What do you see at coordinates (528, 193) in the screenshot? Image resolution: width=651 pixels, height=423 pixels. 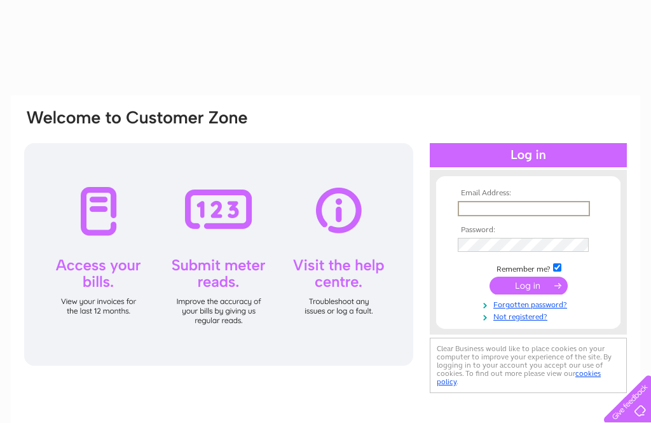 I see `th: Email Address:` at bounding box center [528, 193].